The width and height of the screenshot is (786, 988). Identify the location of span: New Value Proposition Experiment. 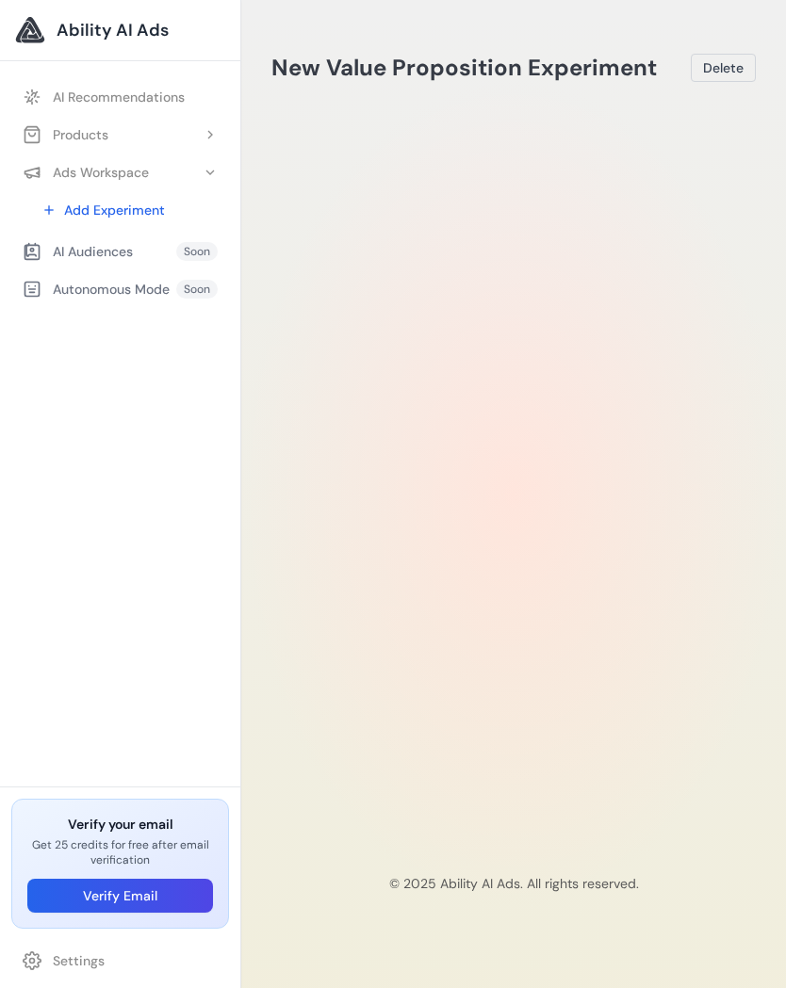
(463, 67).